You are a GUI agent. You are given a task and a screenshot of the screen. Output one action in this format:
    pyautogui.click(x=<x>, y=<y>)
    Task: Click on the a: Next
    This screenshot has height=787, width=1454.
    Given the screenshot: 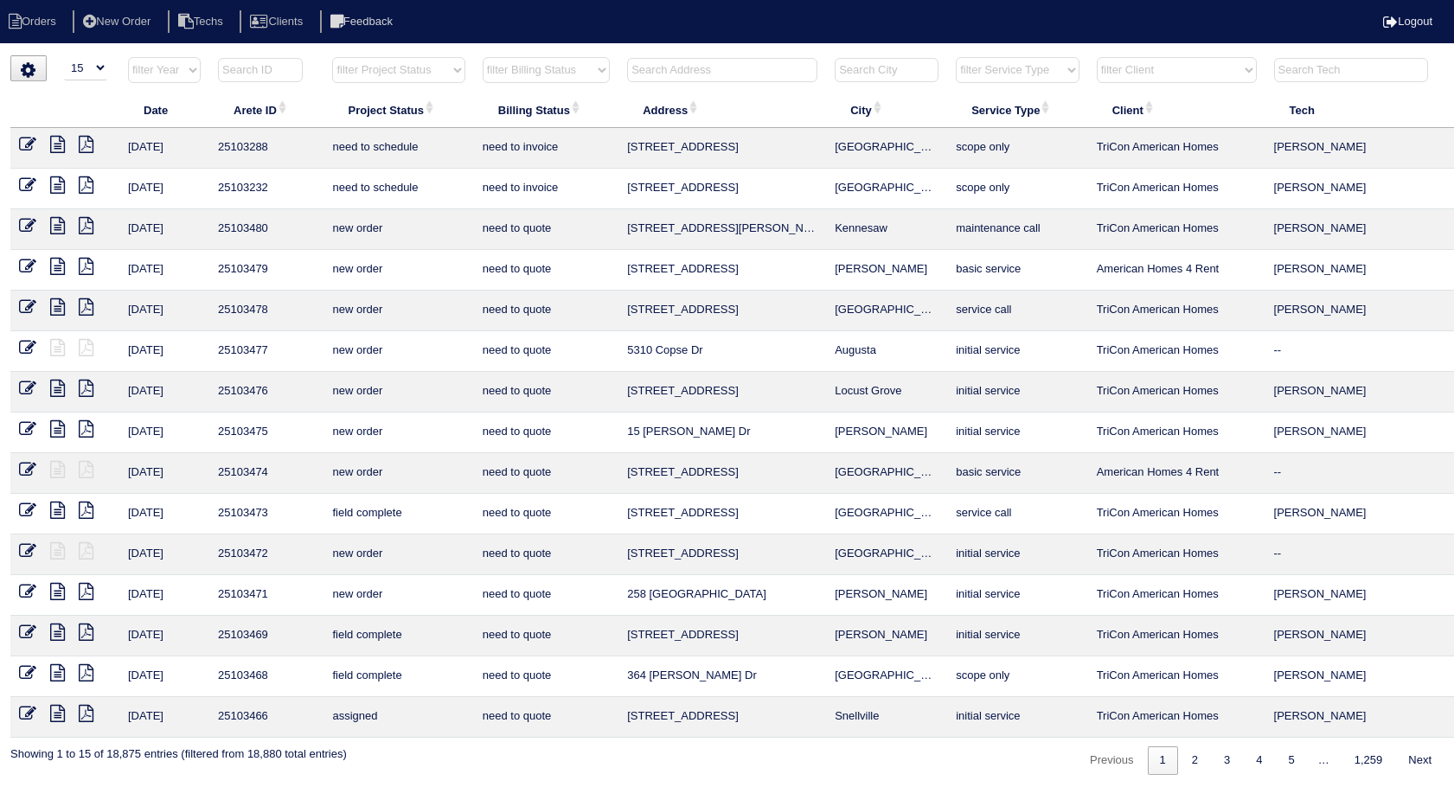 What is the action you would take?
    pyautogui.click(x=1420, y=760)
    